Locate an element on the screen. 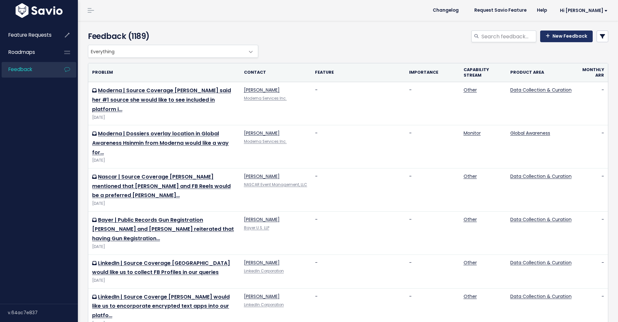  a: Global Awareness is located at coordinates (530, 133).